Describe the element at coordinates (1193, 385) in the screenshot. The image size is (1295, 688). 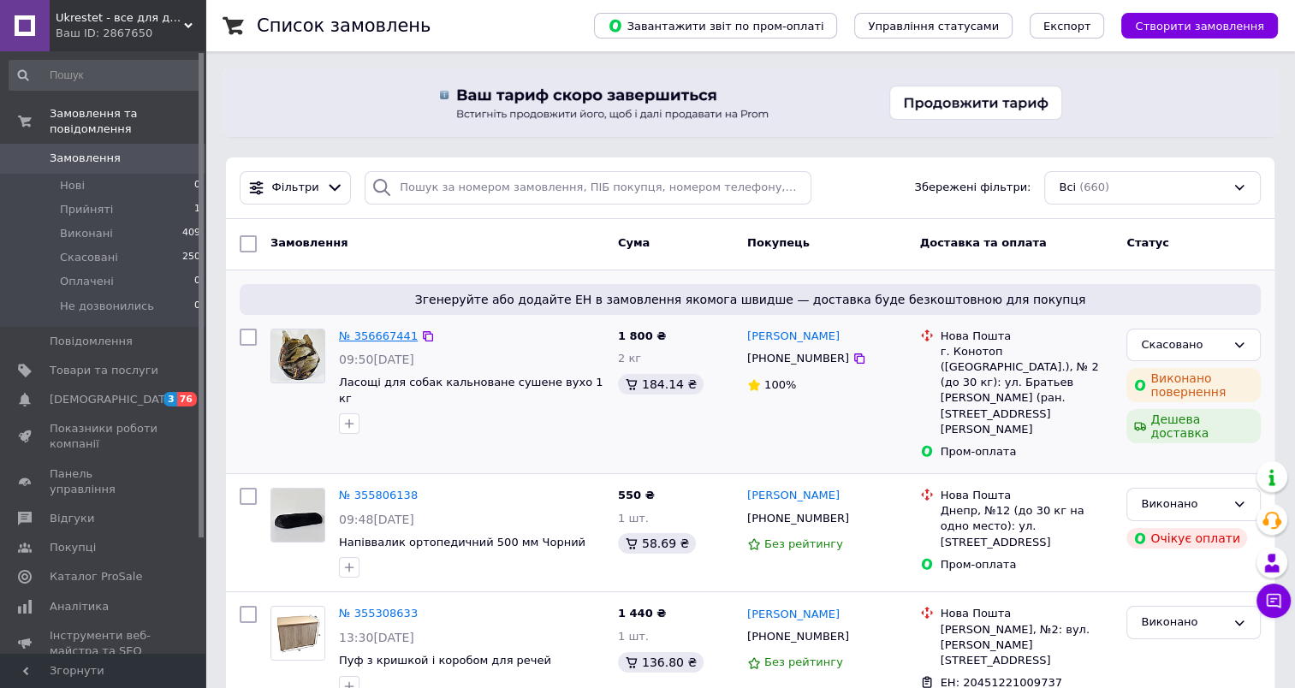
I see `div: Виконано повернення` at that location.